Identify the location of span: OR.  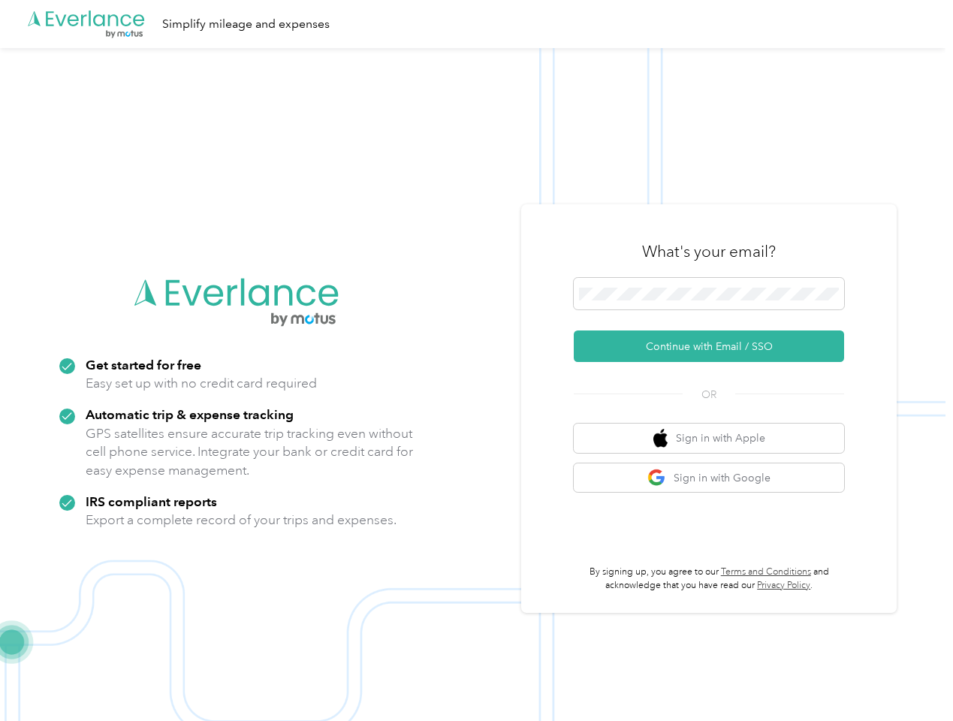
(709, 394).